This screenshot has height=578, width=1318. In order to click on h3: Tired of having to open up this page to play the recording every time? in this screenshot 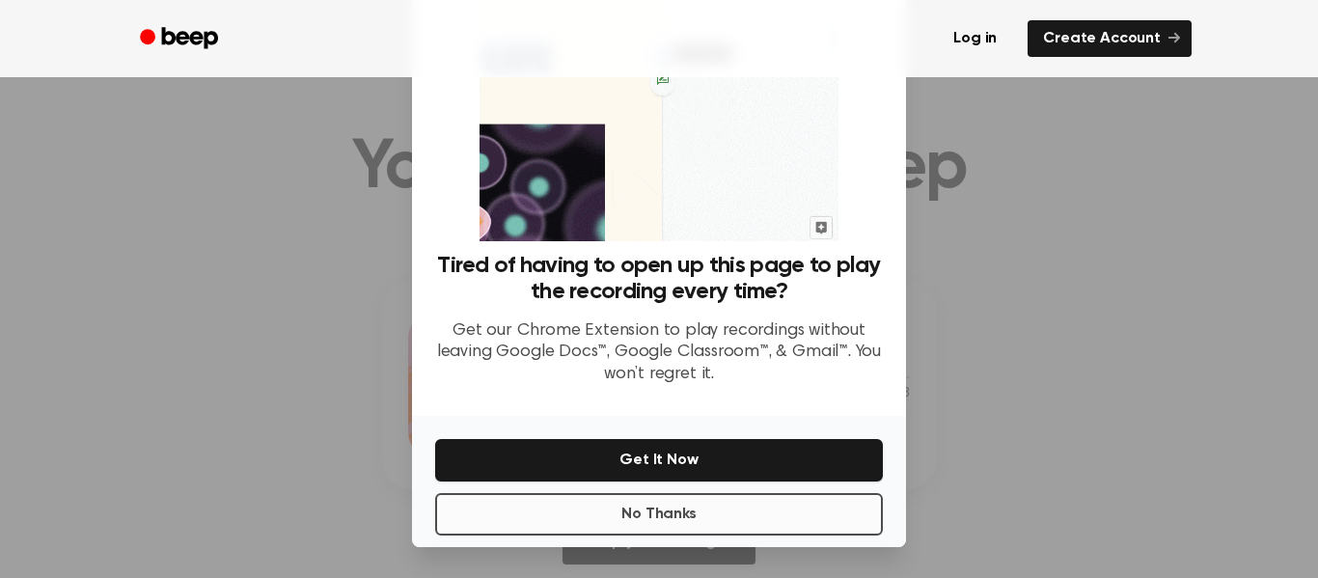, I will do `click(659, 279)`.